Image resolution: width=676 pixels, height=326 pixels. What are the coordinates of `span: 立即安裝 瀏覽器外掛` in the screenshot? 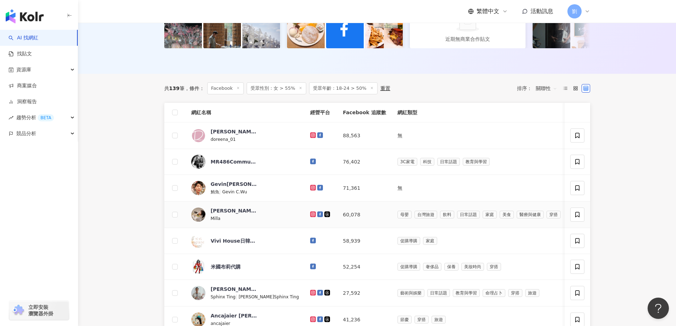 It's located at (41, 311).